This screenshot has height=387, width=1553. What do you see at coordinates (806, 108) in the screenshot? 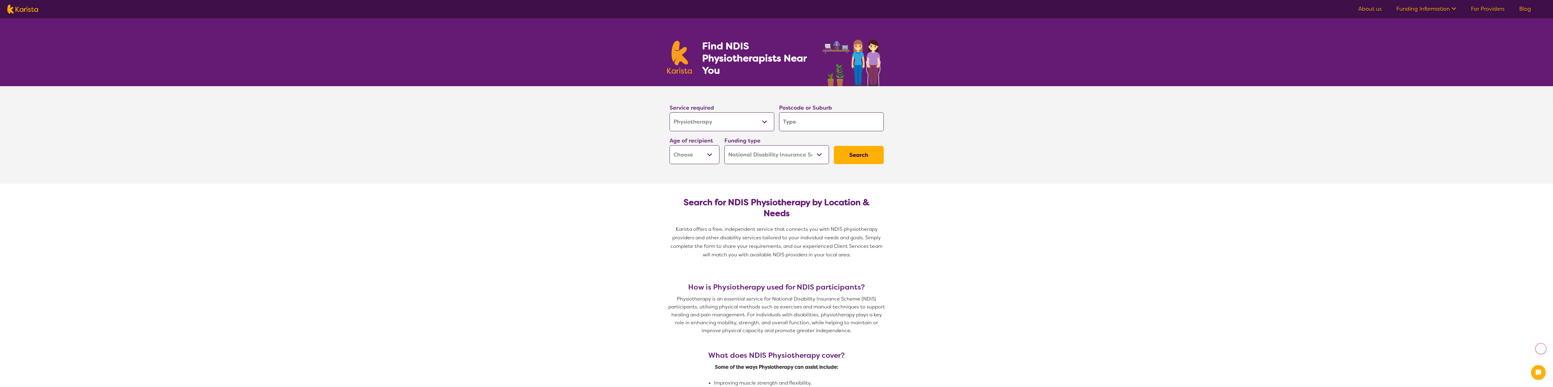
I see `label: Postcode or Suburb` at bounding box center [806, 108].